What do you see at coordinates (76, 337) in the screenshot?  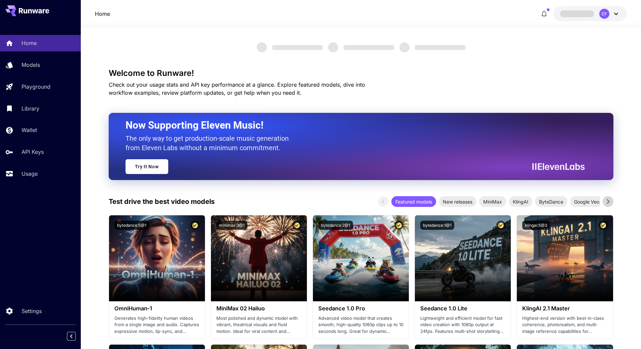 I see `div: Collapse sidebar` at bounding box center [76, 337].